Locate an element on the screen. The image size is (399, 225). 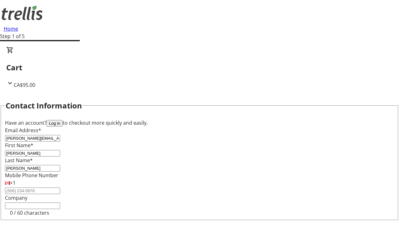
h2: Contact Information is located at coordinates (44, 105).